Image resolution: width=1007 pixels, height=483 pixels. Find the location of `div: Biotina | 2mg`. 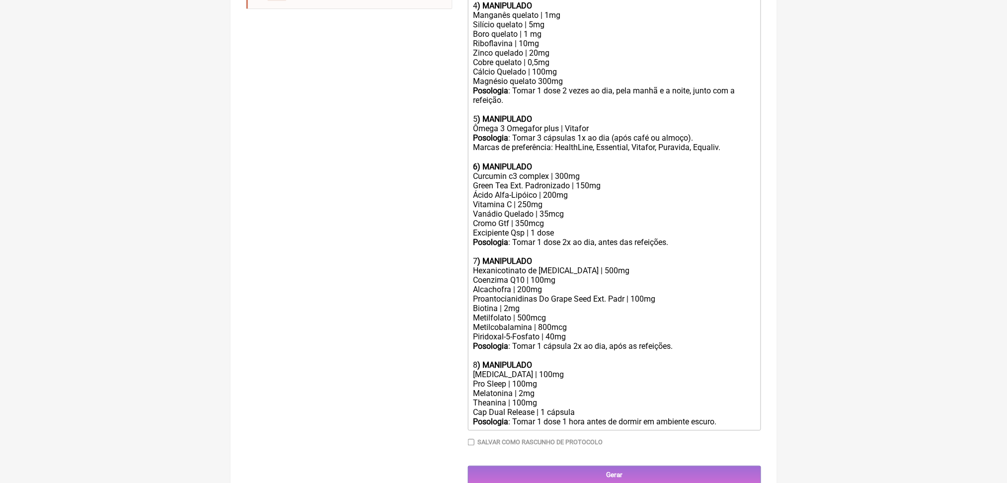

div: Biotina | 2mg is located at coordinates (614, 308).